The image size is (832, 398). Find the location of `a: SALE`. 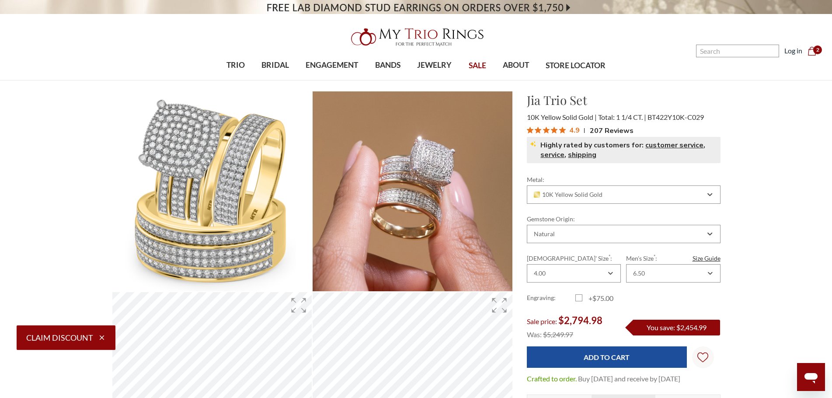

a: SALE is located at coordinates (477, 66).